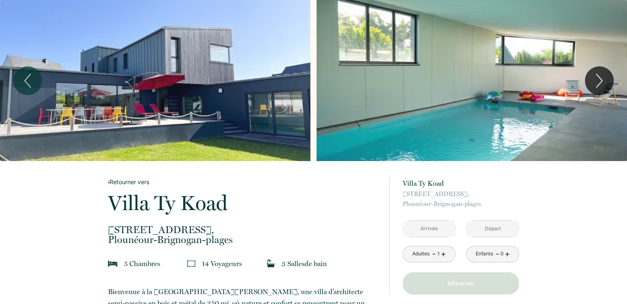  What do you see at coordinates (142, 264) in the screenshot?
I see `p: 5 Chambre` at bounding box center [142, 264].